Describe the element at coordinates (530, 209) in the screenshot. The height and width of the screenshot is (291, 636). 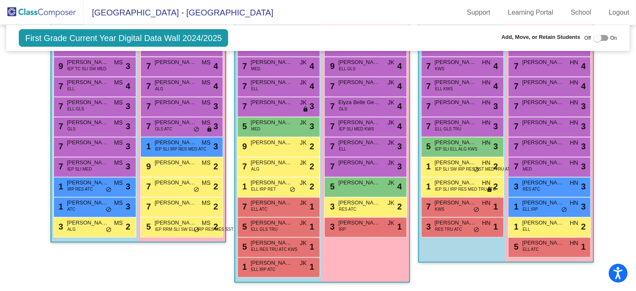
I see `span: ELL IRP` at that location.